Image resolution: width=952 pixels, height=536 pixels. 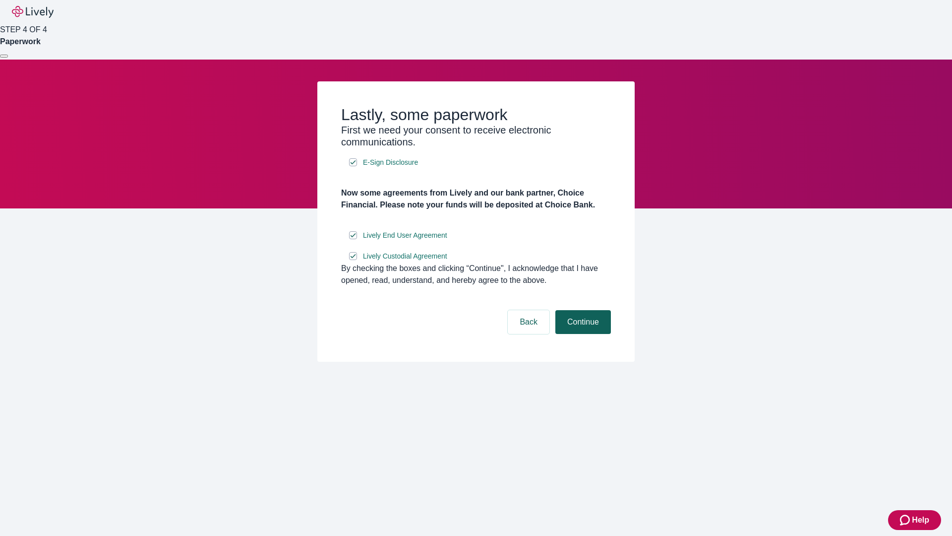 I want to click on h4: Now some agreements from Lively and our bank partner, Choice Financial. Please note your funds wi..., so click(x=476, y=199).